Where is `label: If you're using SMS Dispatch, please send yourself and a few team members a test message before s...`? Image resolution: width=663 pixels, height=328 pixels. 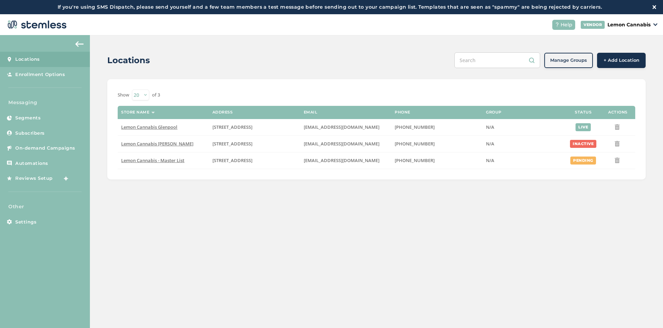
label: If you're using SMS Dispatch, please send yourself and a few team members a test message before s... is located at coordinates (330, 7).